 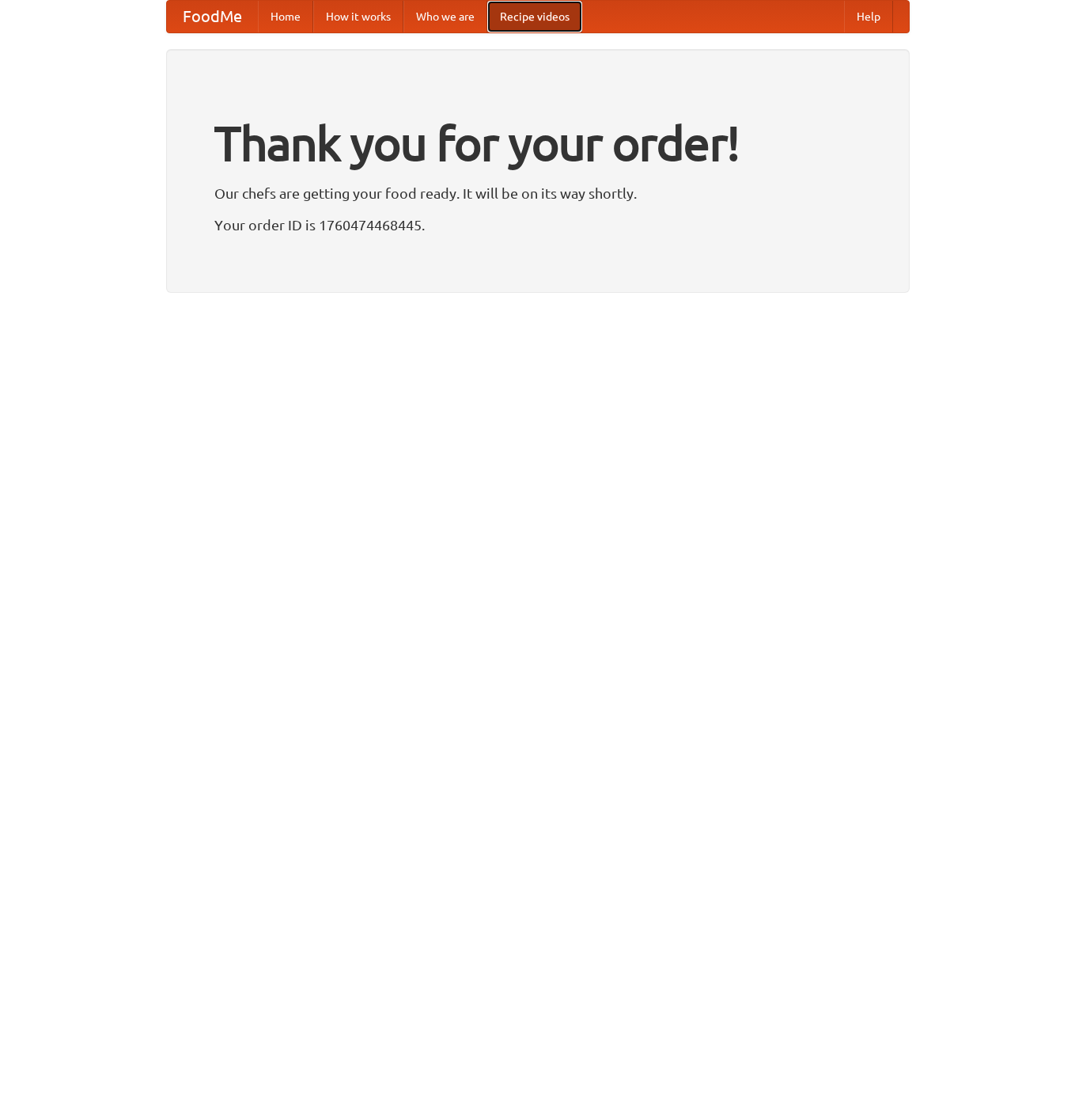 What do you see at coordinates (446, 17) in the screenshot?
I see `a: Who we are` at bounding box center [446, 17].